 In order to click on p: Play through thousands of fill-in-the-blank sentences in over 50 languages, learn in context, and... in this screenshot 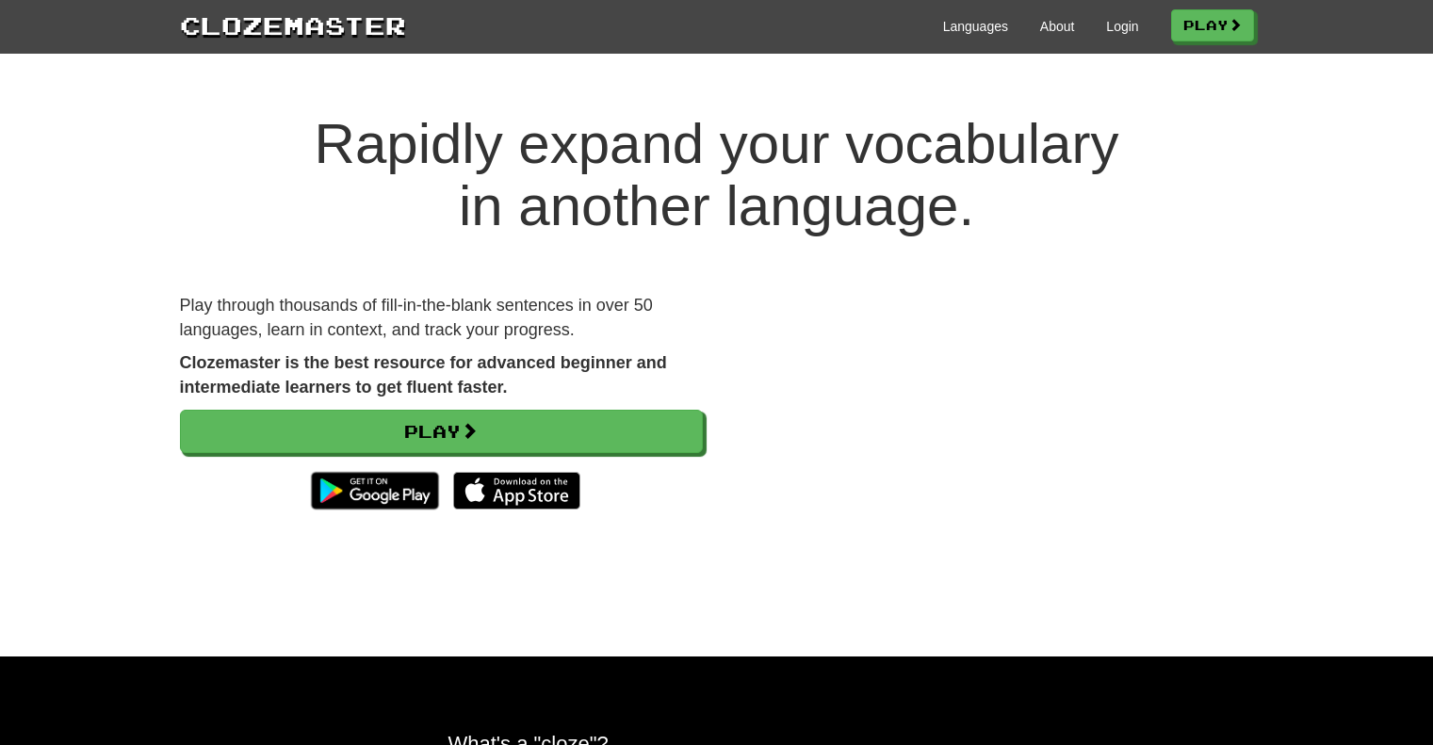, I will do `click(441, 318)`.